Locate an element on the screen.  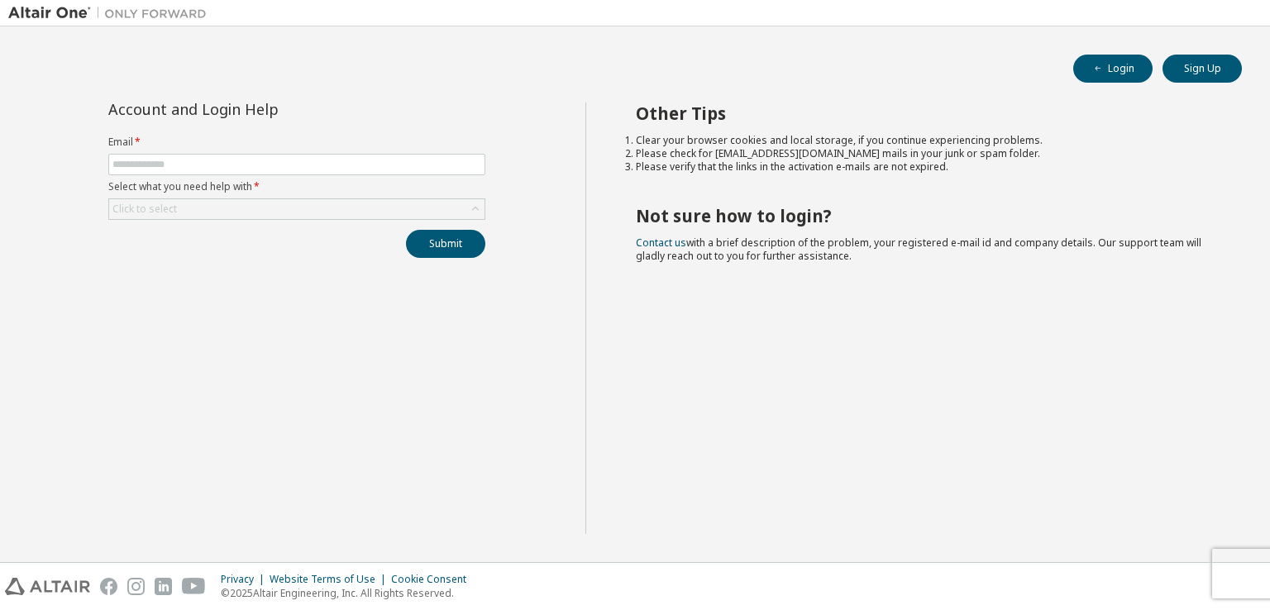
div: Cookie Consent is located at coordinates (433, 580).